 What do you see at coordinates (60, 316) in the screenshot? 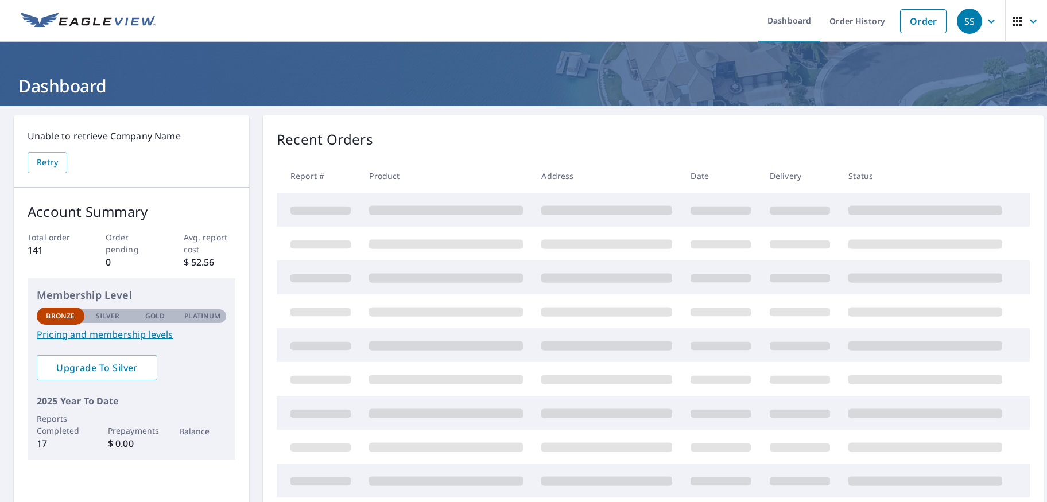
I see `p: Bronze` at bounding box center [60, 316].